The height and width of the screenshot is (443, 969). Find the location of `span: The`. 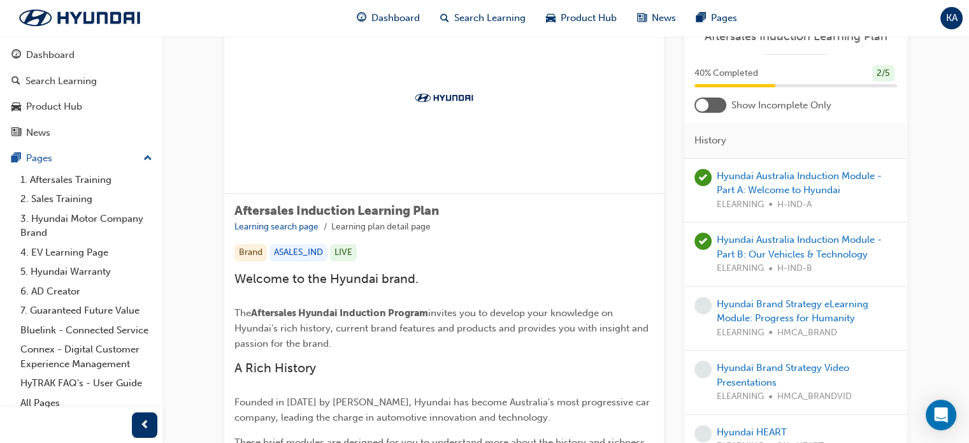

span: The is located at coordinates (243, 313).